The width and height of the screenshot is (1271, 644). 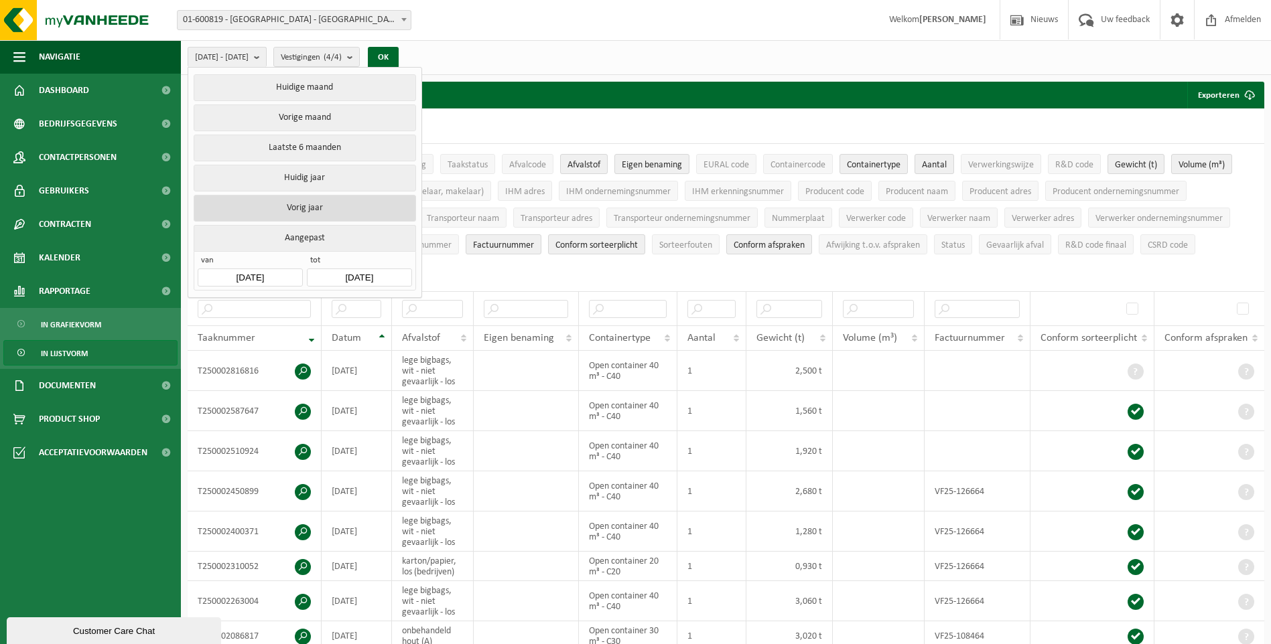 I want to click on span: Conform afspraken, so click(x=1206, y=338).